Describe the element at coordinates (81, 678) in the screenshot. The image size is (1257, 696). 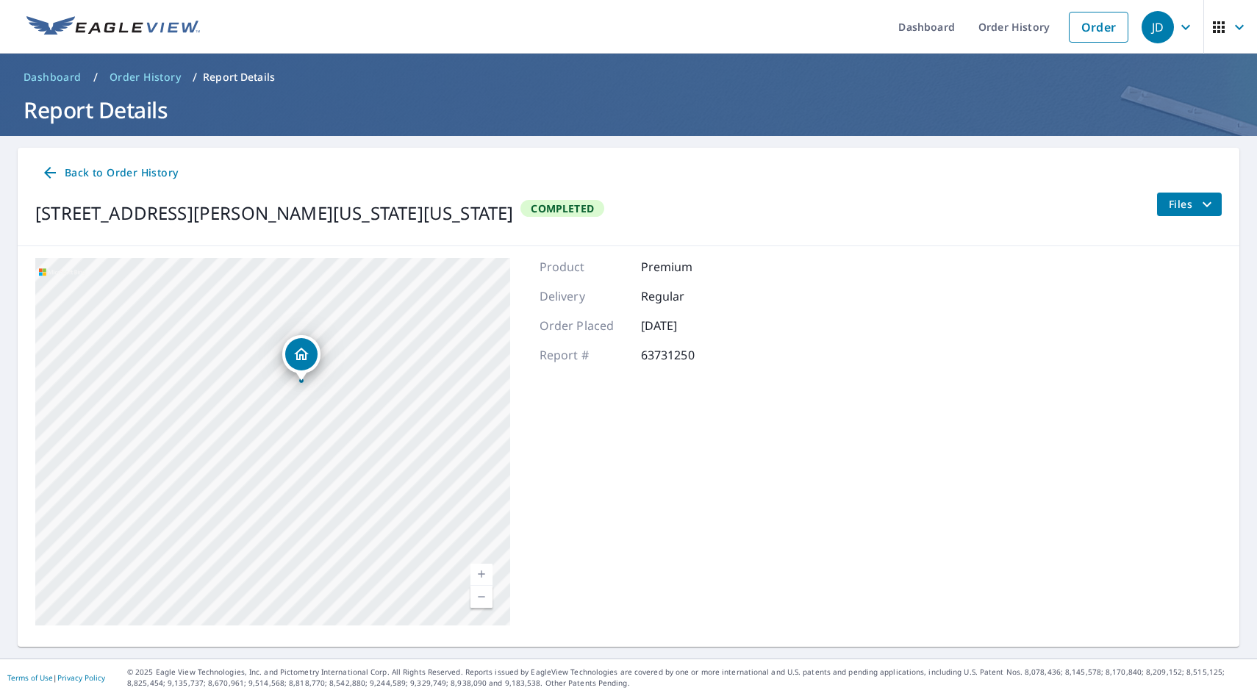
I see `a: Privacy Policy` at that location.